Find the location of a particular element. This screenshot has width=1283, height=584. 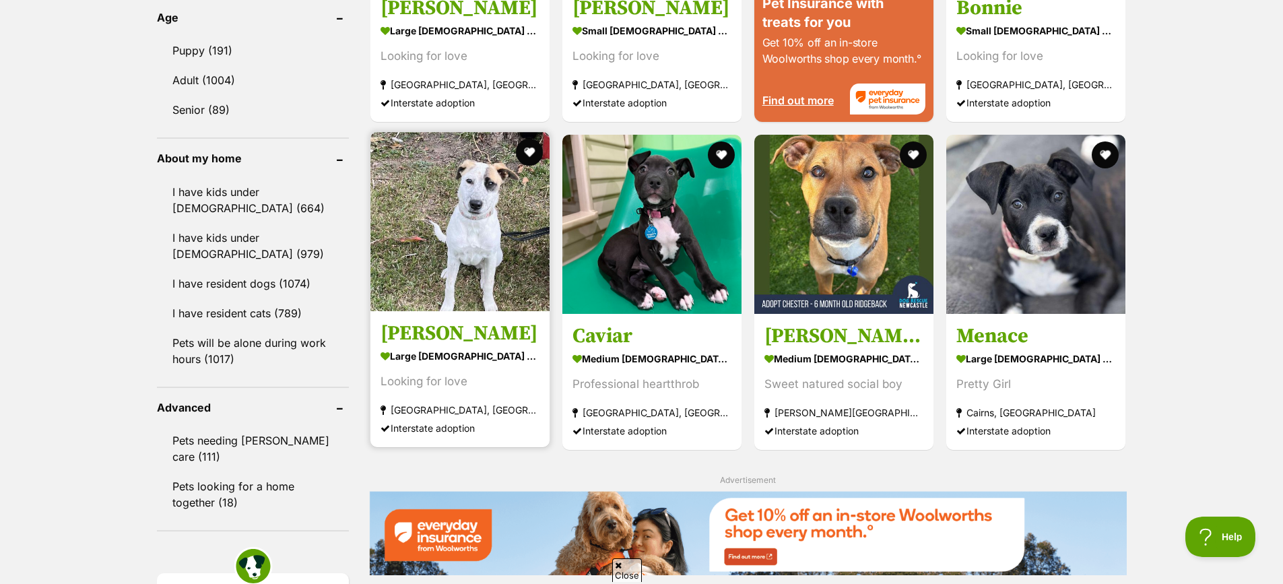

img: Chester - 6 Month Old Ridgeback - Rhodesian Ridgeback Dog is located at coordinates (844, 224).